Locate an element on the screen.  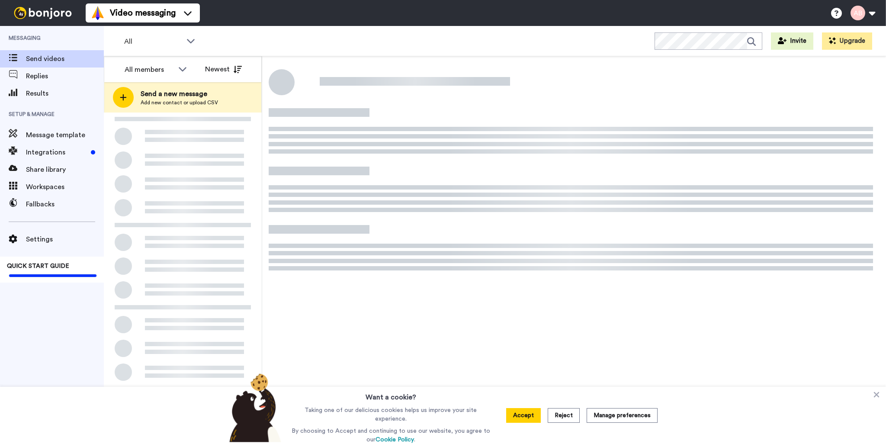
img: vm-color.svg is located at coordinates (98, 13).